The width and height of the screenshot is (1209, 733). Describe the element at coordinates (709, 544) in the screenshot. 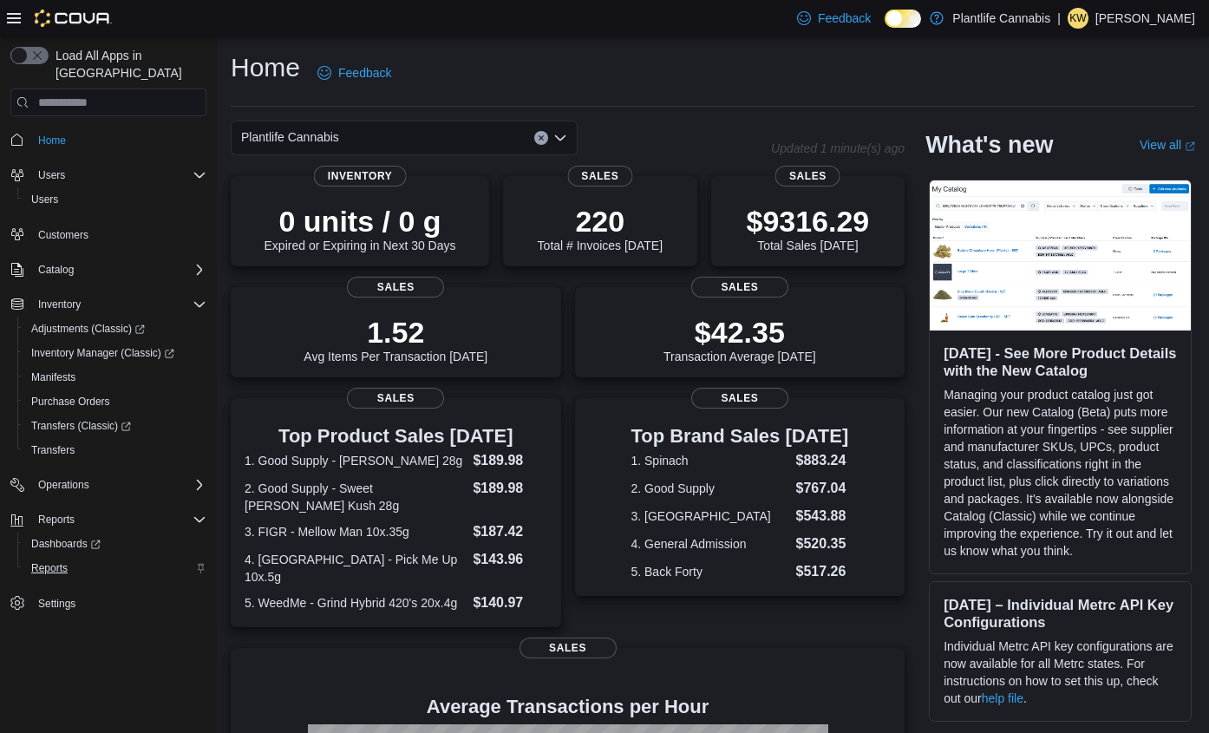

I see `dt: 4. General Admission` at that location.